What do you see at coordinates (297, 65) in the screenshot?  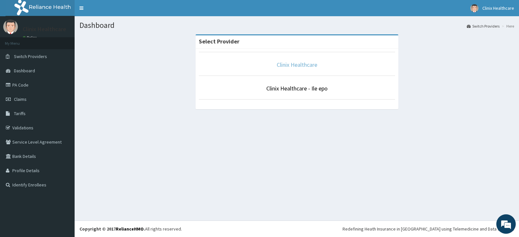 I see `a: Clinix Healthcare` at bounding box center [297, 65].